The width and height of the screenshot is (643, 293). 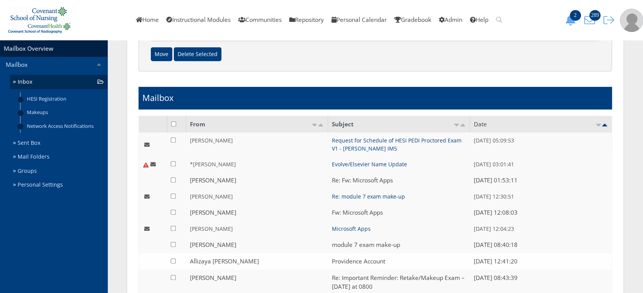 I want to click on a: module 7 exam make-up, so click(x=366, y=244).